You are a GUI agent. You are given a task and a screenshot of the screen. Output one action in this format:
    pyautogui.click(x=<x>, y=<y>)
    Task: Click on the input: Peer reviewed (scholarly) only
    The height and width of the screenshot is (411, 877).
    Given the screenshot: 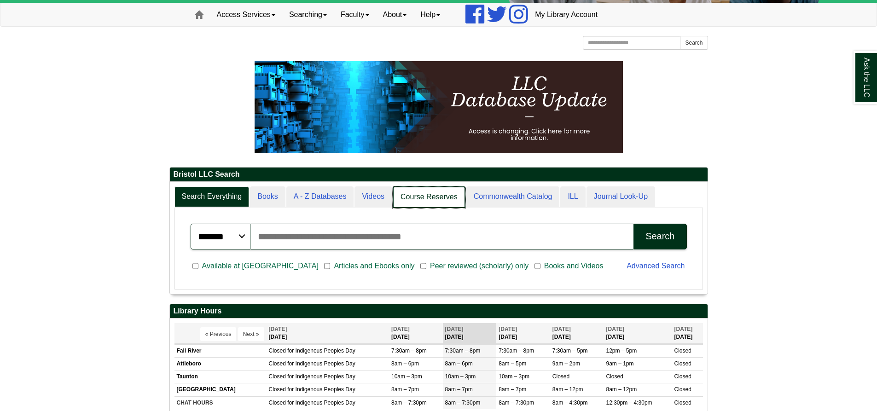 What is the action you would take?
    pyautogui.click(x=423, y=266)
    